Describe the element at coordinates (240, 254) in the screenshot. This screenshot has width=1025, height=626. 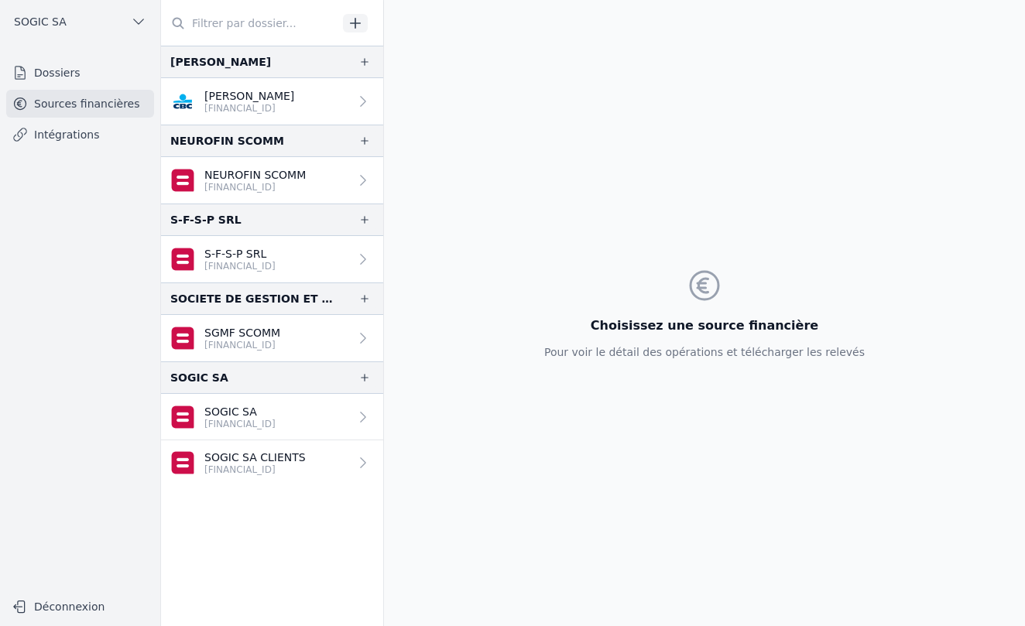
I see `p: S-F-S-P SRL` at that location.